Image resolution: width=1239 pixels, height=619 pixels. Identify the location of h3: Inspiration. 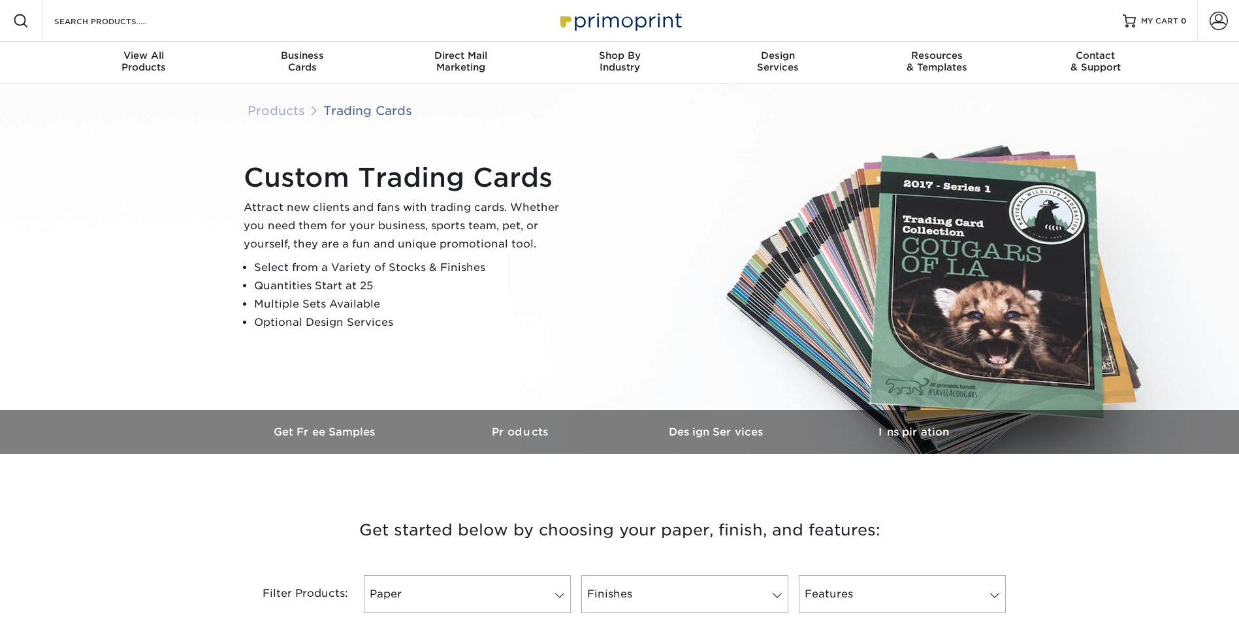
(914, 432).